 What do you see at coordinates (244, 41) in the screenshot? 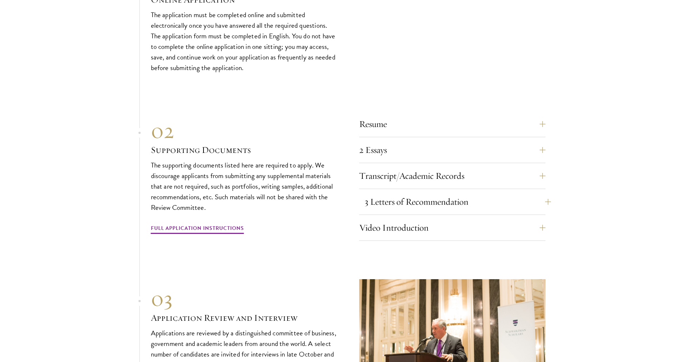
I see `p: The application must be completed online and submitted electronically once you have answered all ...` at bounding box center [244, 41].